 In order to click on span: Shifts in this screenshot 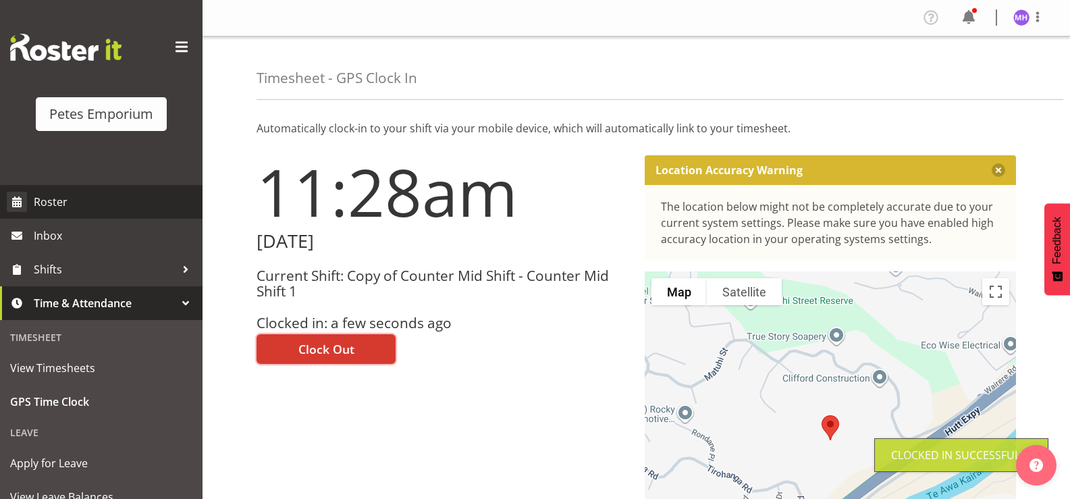, I will do `click(105, 269)`.